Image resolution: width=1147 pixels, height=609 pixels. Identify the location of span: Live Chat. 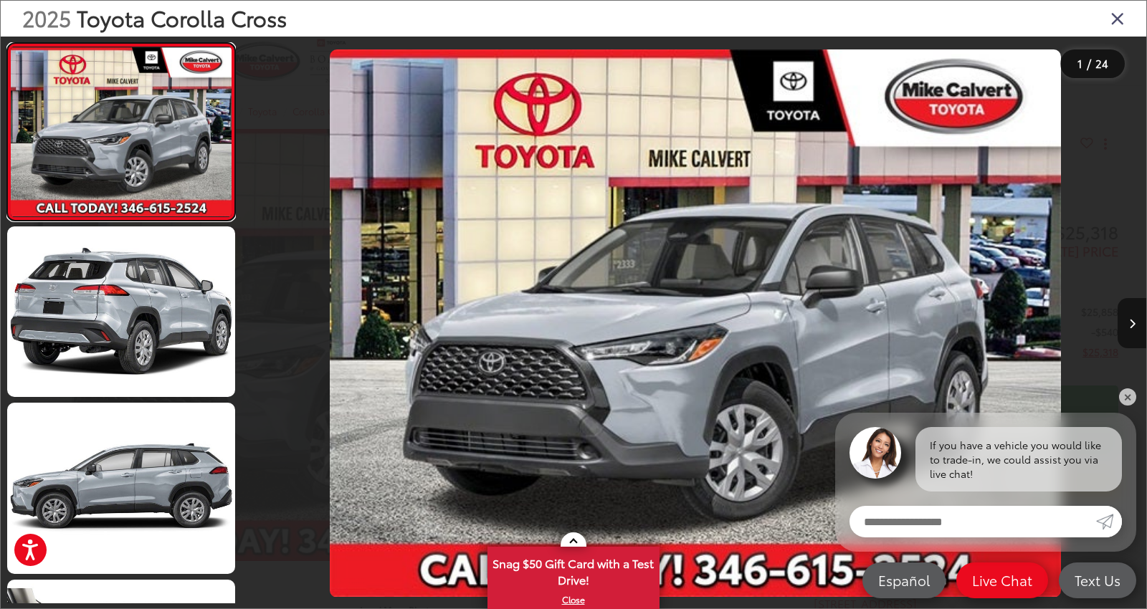
(1002, 580).